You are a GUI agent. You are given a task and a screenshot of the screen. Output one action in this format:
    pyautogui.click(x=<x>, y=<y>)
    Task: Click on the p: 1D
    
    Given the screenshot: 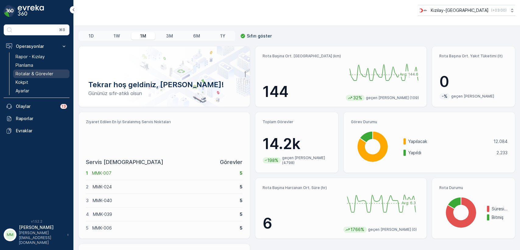 What is the action you would take?
    pyautogui.click(x=91, y=36)
    